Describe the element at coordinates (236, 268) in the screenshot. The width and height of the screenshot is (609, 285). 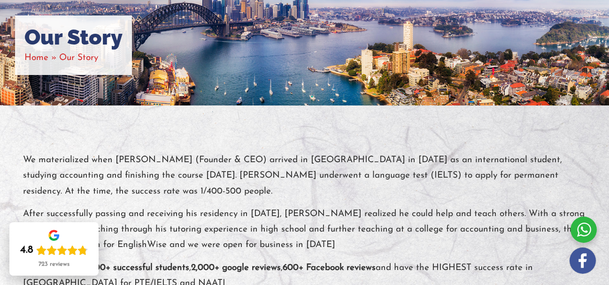
I see `strong: 2,000+ google reviews` at that location.